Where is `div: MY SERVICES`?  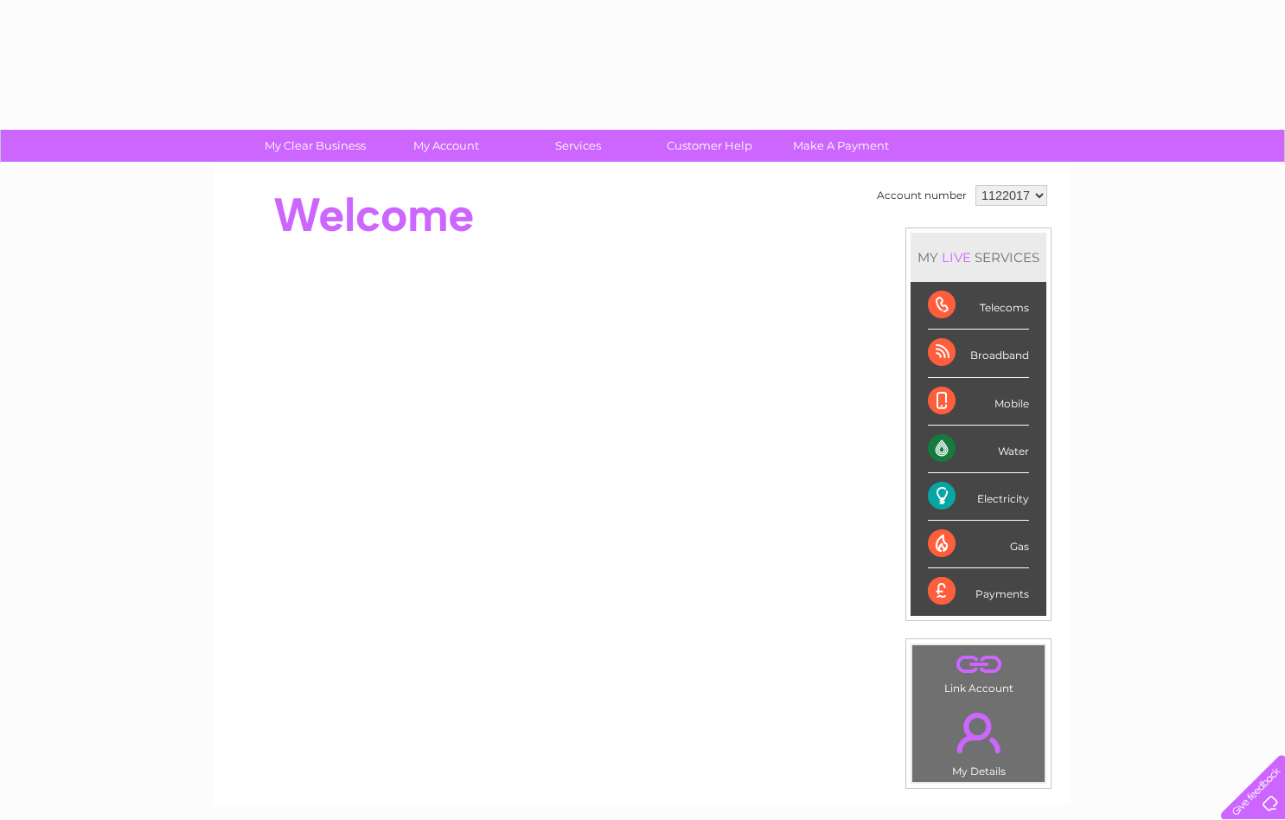 div: MY SERVICES is located at coordinates (978, 257).